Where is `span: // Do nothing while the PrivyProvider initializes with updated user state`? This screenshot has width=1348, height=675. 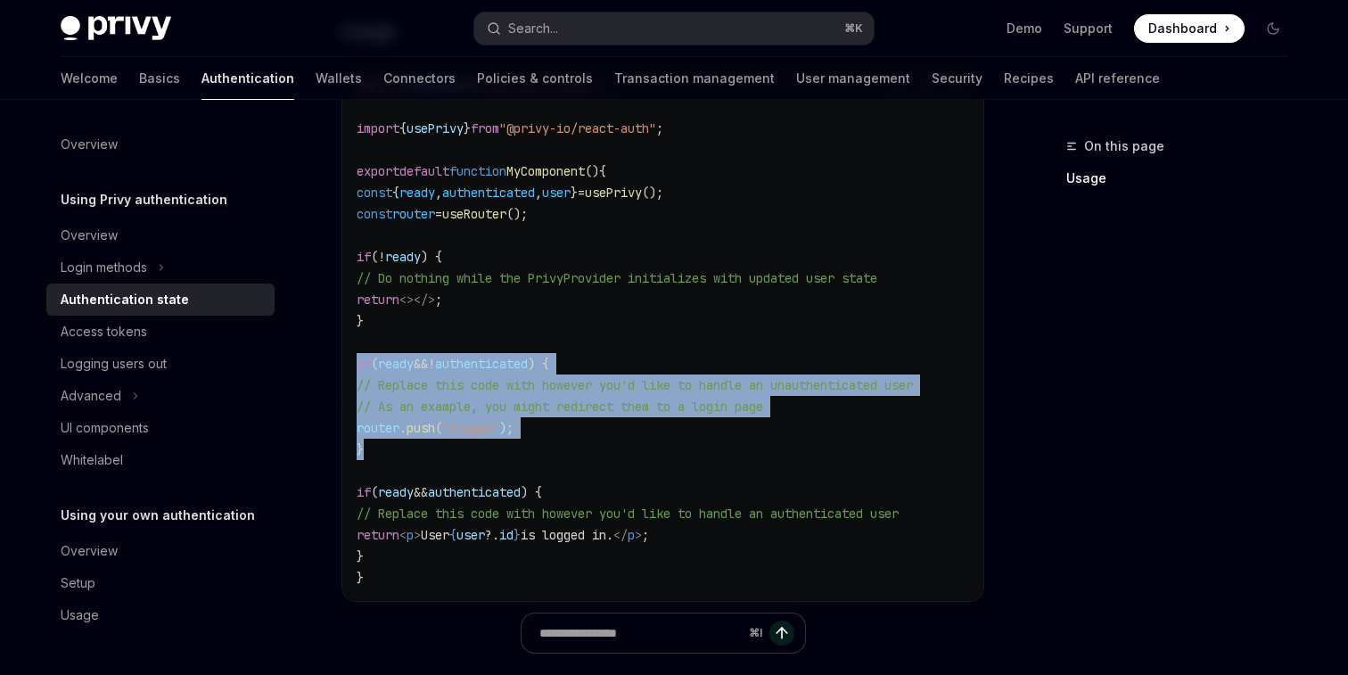
span: // Do nothing while the PrivyProvider initializes with updated user state is located at coordinates (617, 278).